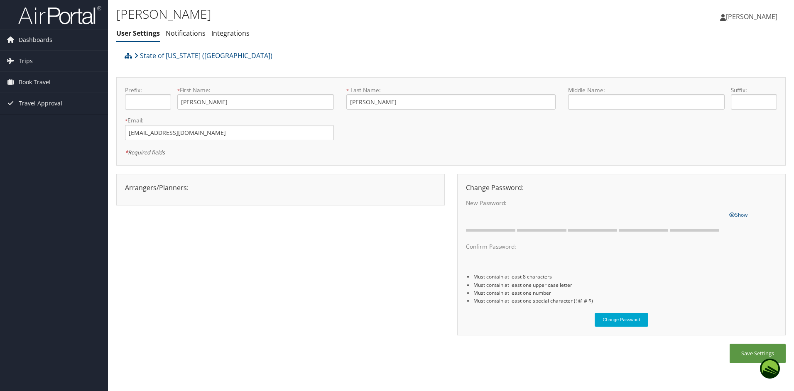 The height and width of the screenshot is (391, 794). Describe the element at coordinates (34, 82) in the screenshot. I see `span: Book Travel` at that location.